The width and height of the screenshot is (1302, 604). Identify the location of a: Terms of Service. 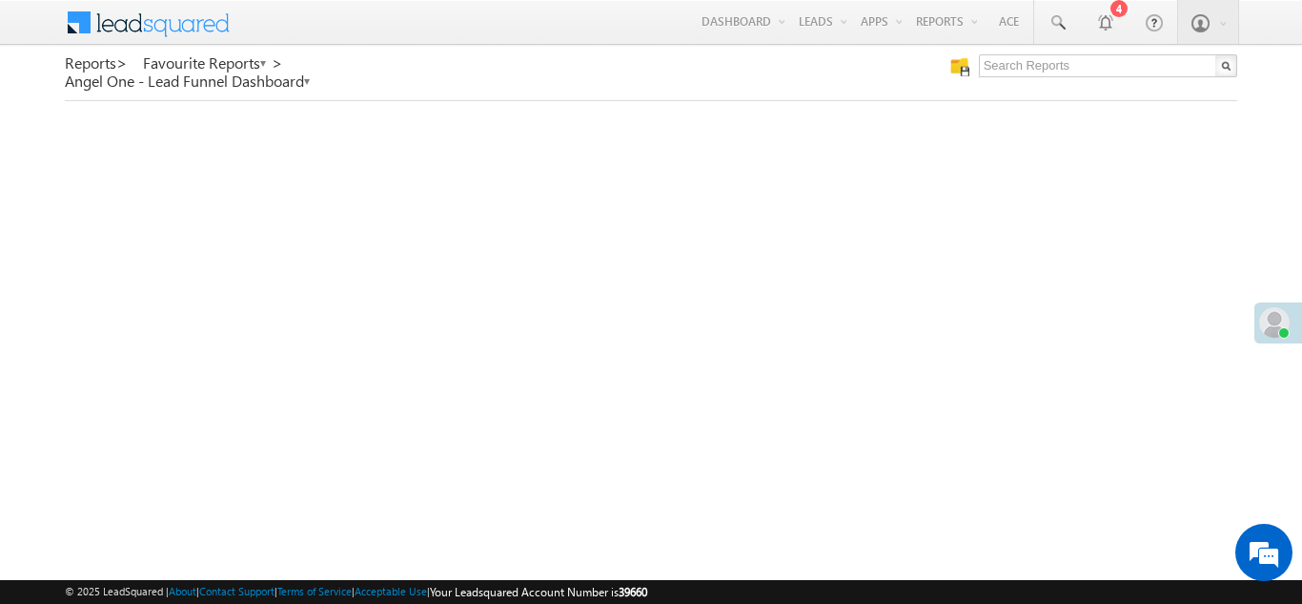
(315, 590).